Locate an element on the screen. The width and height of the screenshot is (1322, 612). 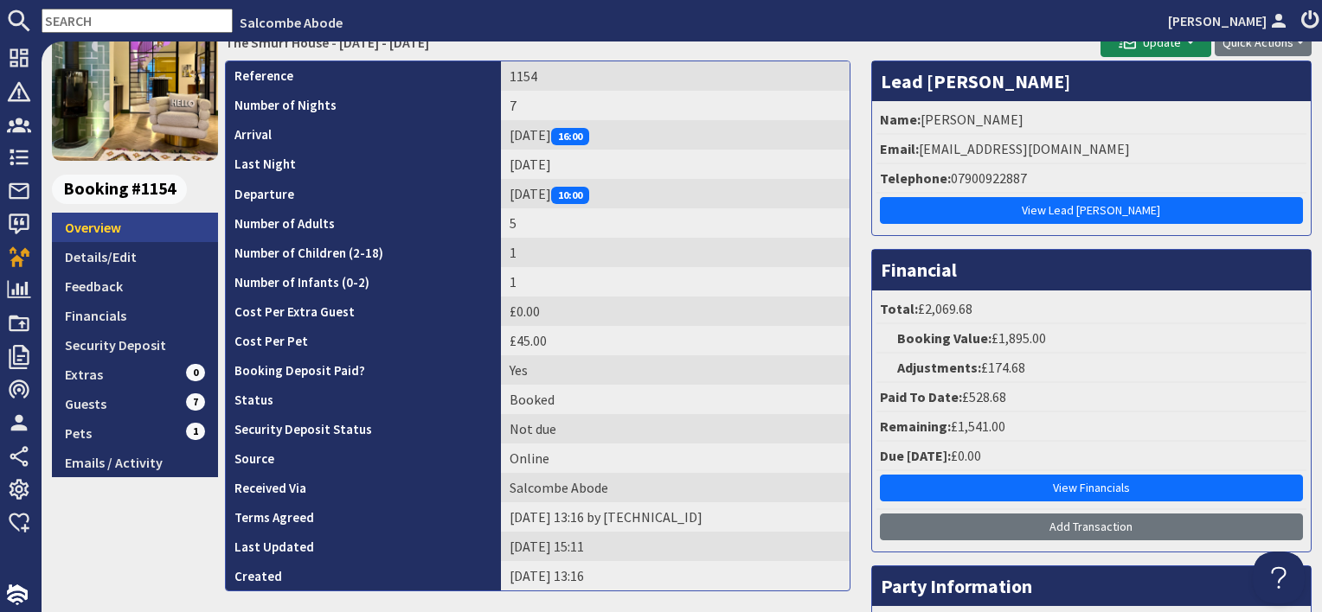
a: Feedback is located at coordinates (135, 286).